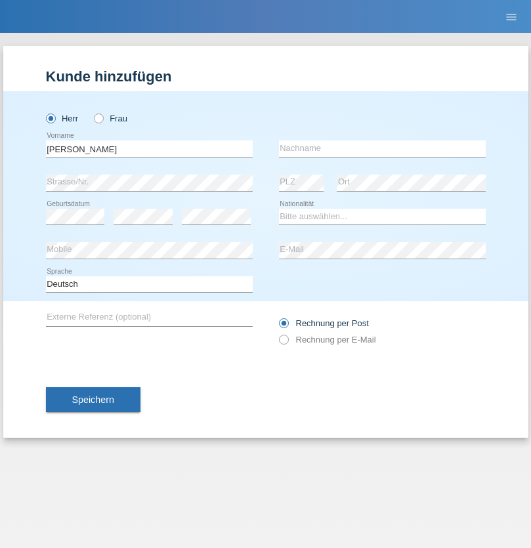 This screenshot has height=548, width=531. Describe the element at coordinates (511, 17) in the screenshot. I see `i: menu` at that location.